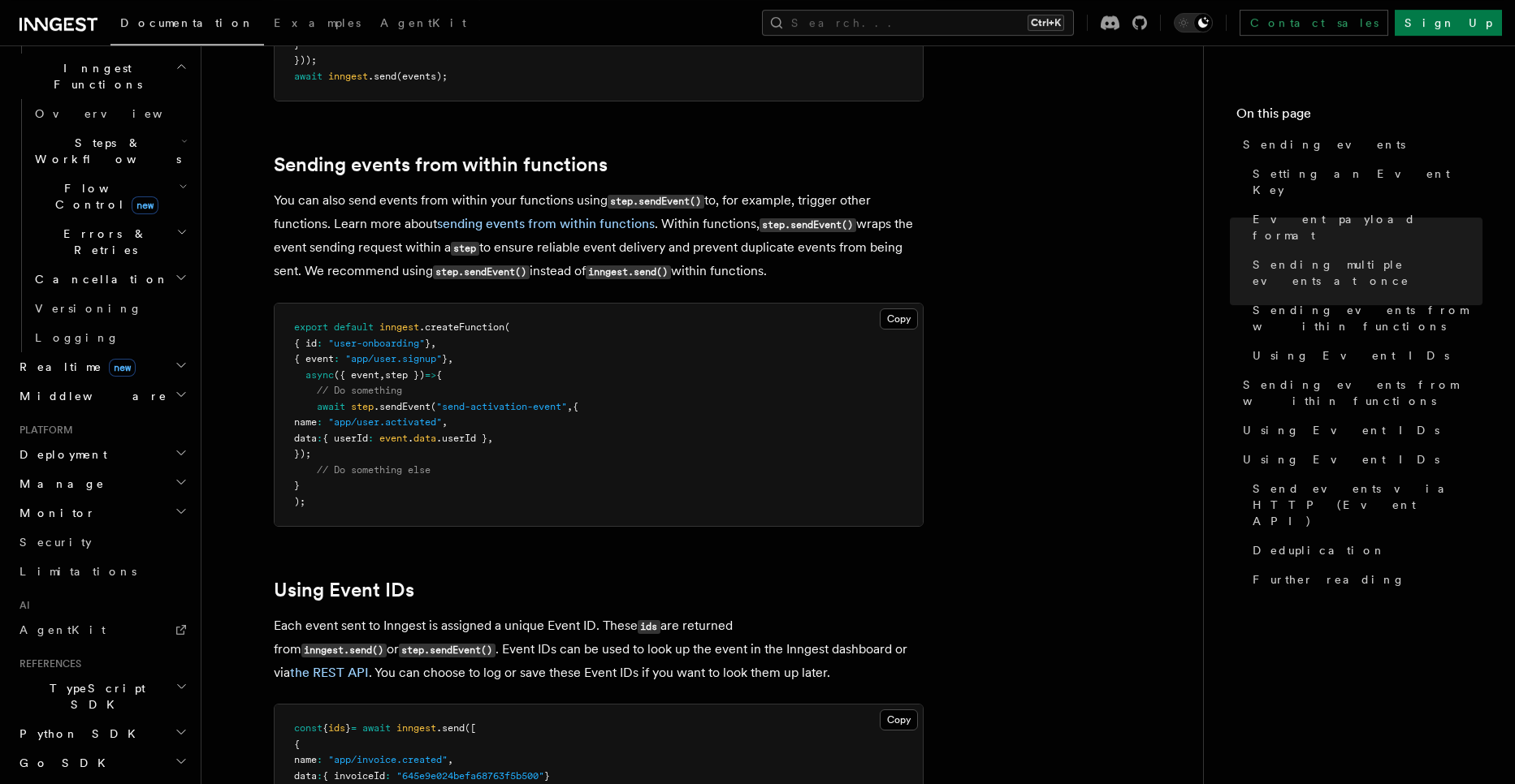 The width and height of the screenshot is (1515, 784). I want to click on a: sending events from within functions, so click(546, 224).